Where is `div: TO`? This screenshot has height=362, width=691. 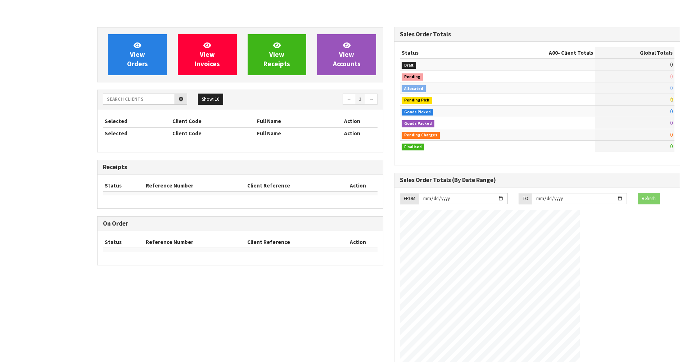 div: TO is located at coordinates (525, 199).